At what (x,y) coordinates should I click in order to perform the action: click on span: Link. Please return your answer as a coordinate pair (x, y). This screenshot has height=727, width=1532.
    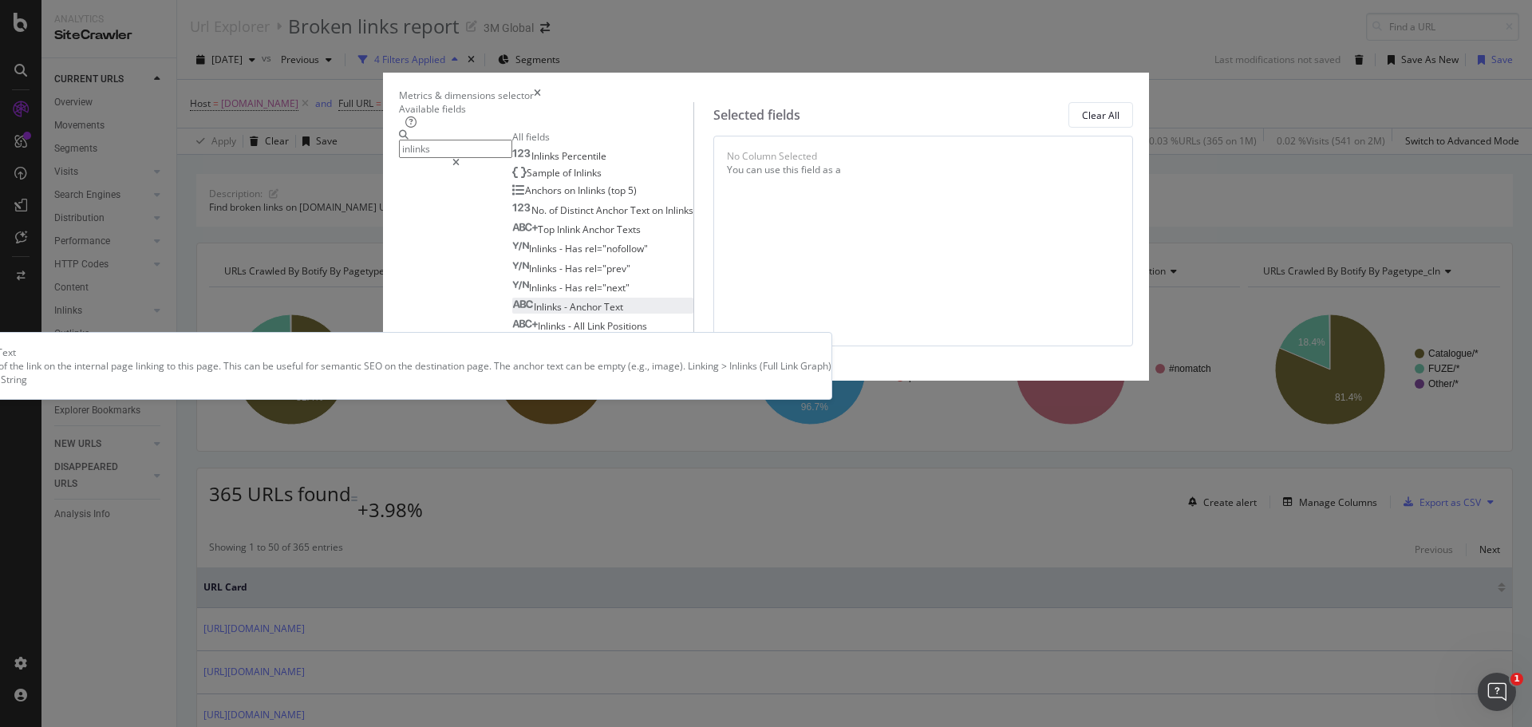
    Looking at the image, I should click on (597, 326).